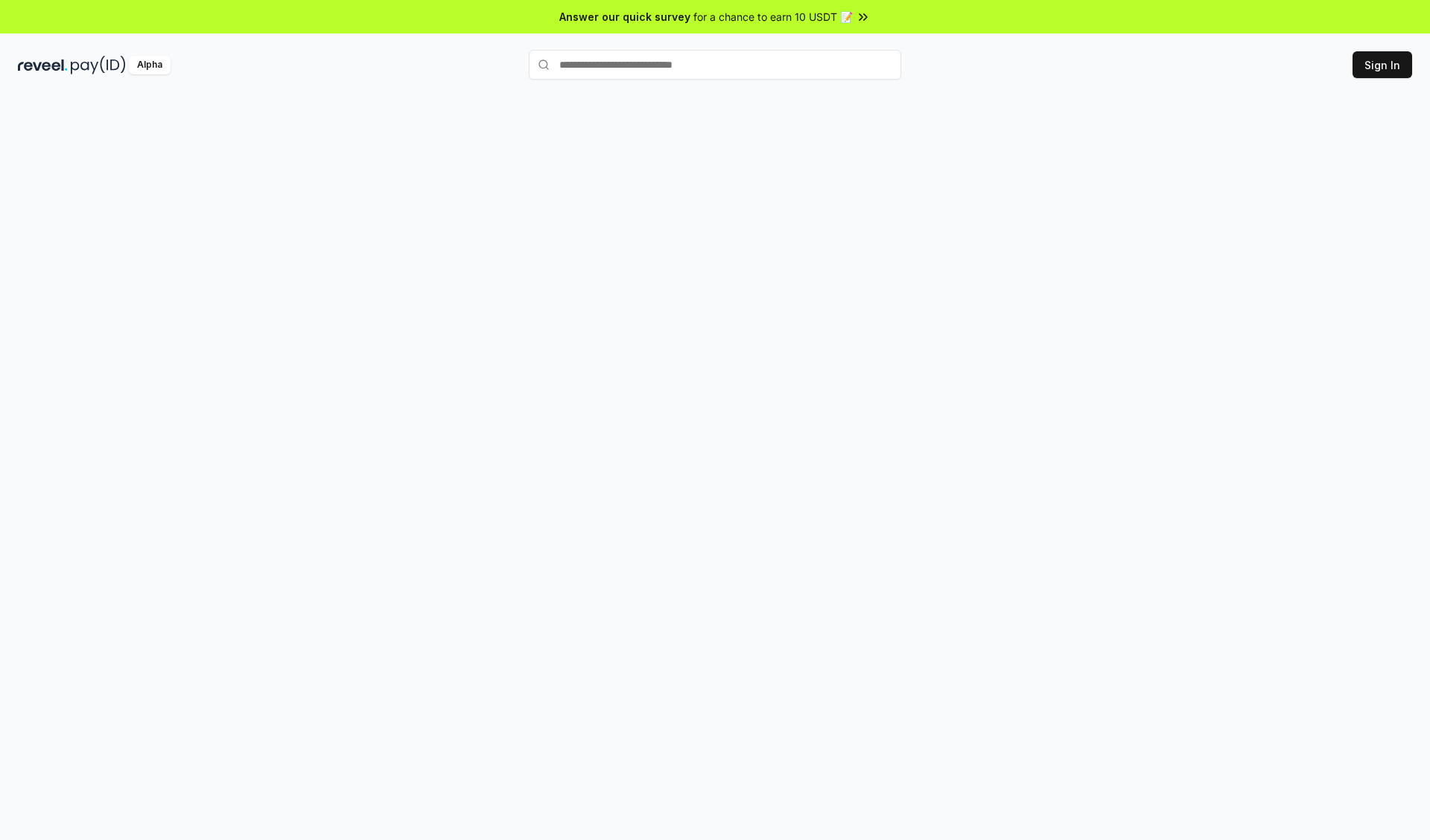  What do you see at coordinates (773, 16) in the screenshot?
I see `span: for a chance to earn 10 USDT 📝` at bounding box center [773, 16].